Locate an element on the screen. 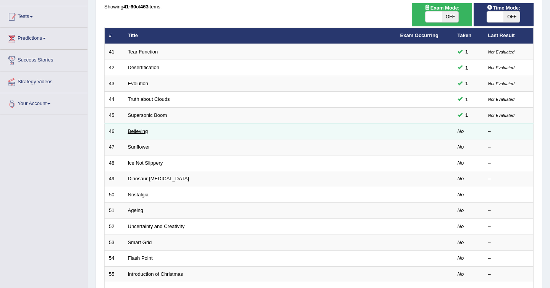 This screenshot has width=550, height=288. a: Introduction of Christmas is located at coordinates (156, 274).